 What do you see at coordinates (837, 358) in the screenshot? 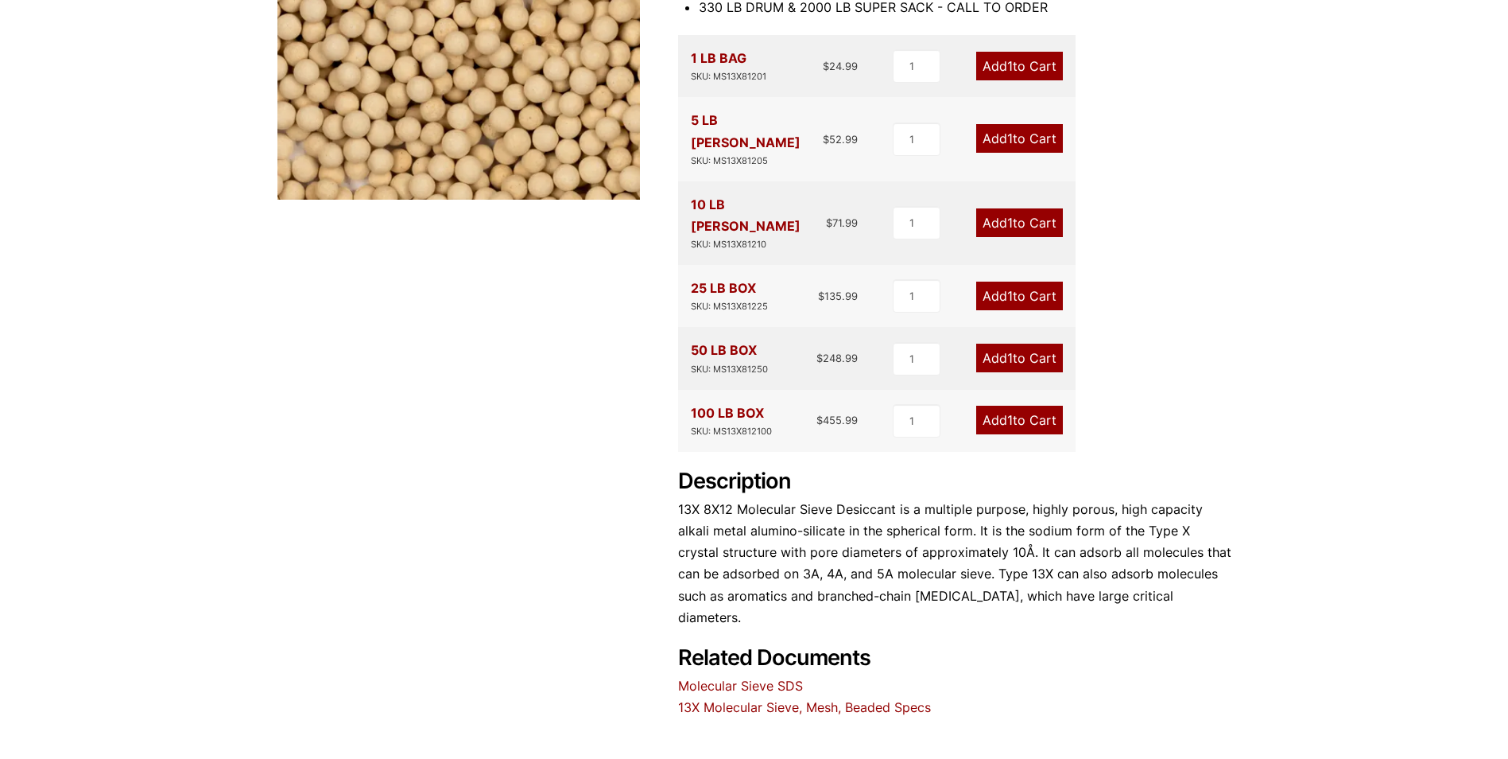
I see `bdi: 248.99` at bounding box center [837, 358].